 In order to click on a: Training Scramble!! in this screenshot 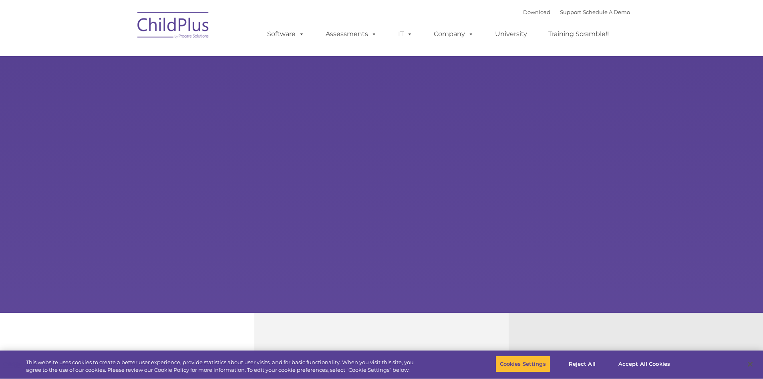, I will do `click(579, 34)`.